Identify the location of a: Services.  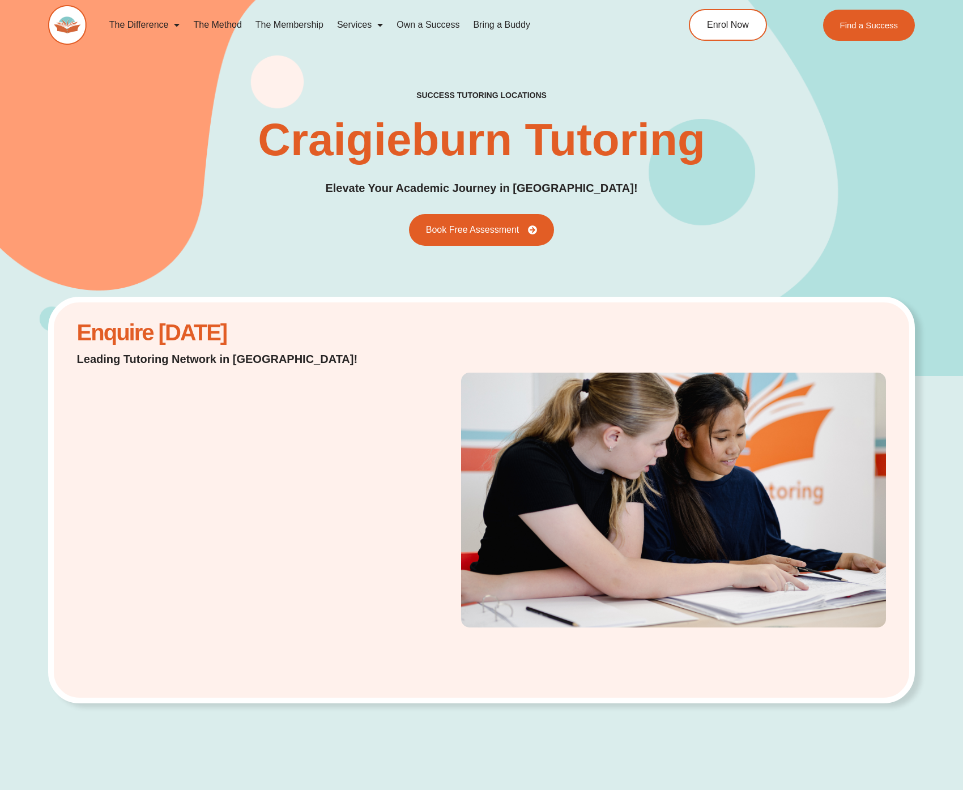
(360, 25).